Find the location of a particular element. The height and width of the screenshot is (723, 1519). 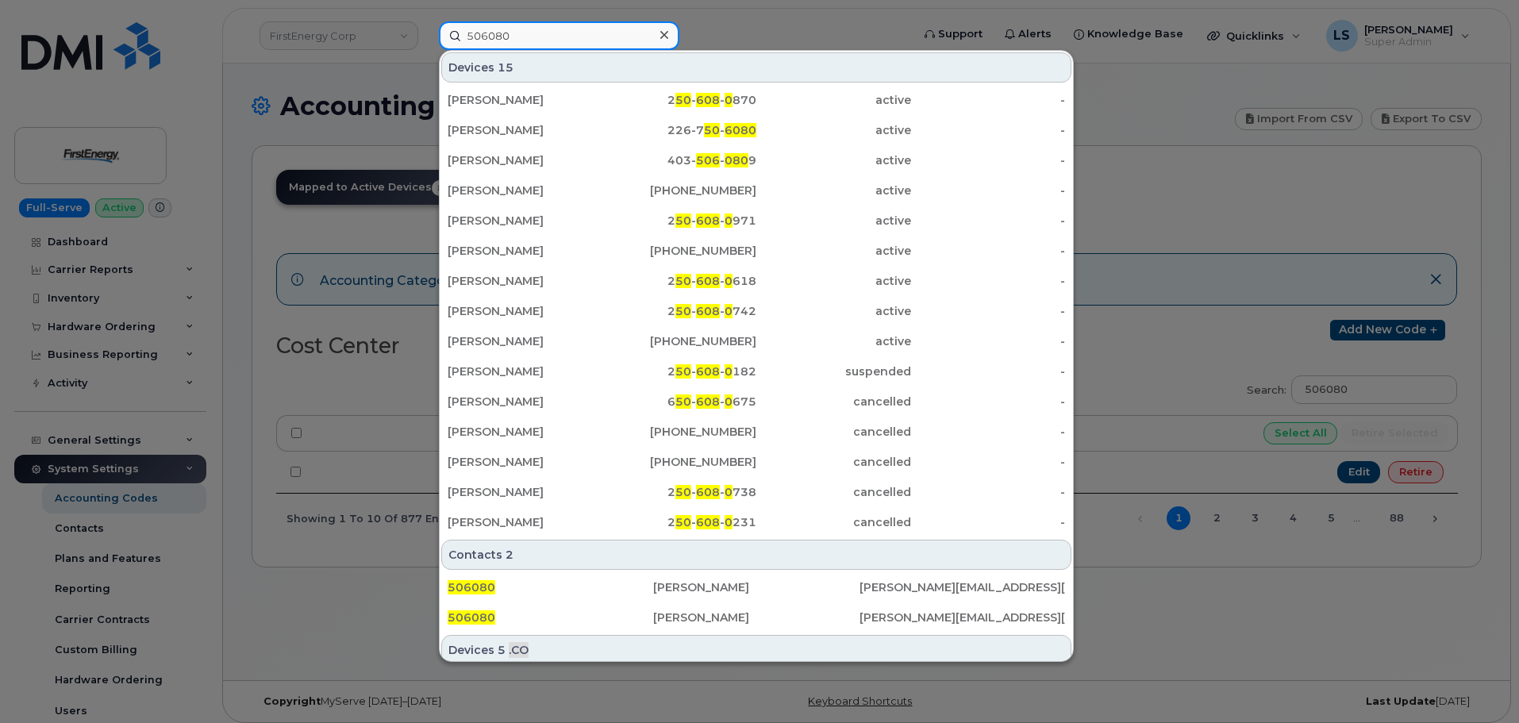

div: suspended is located at coordinates (834, 372).